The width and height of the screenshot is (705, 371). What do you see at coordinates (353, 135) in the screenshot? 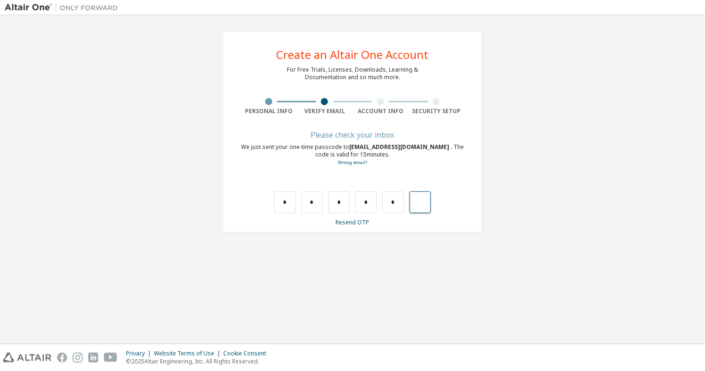
I see `div: Please check your inbox` at bounding box center [353, 135].